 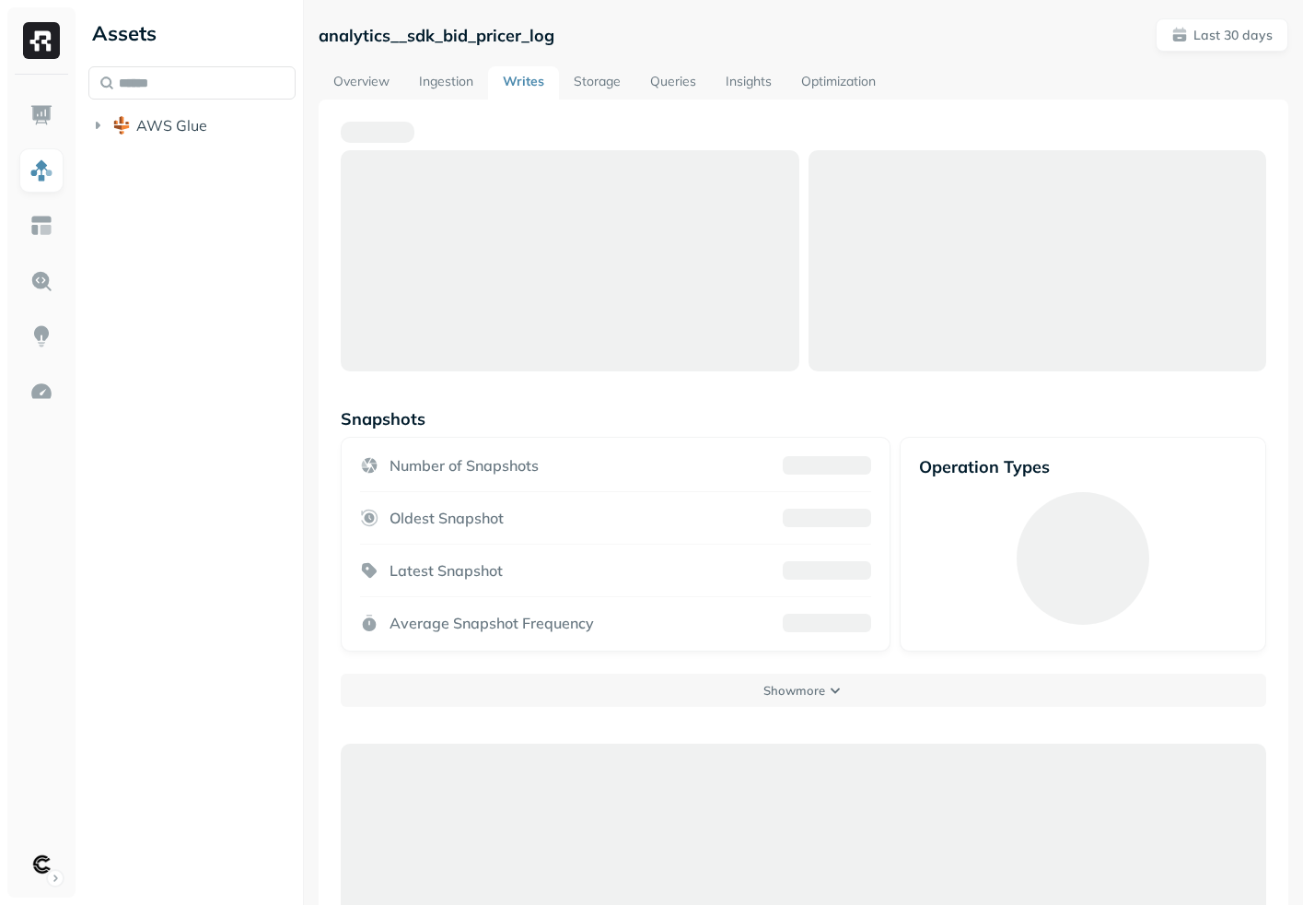 I want to click on img: Ryft, so click(x=41, y=41).